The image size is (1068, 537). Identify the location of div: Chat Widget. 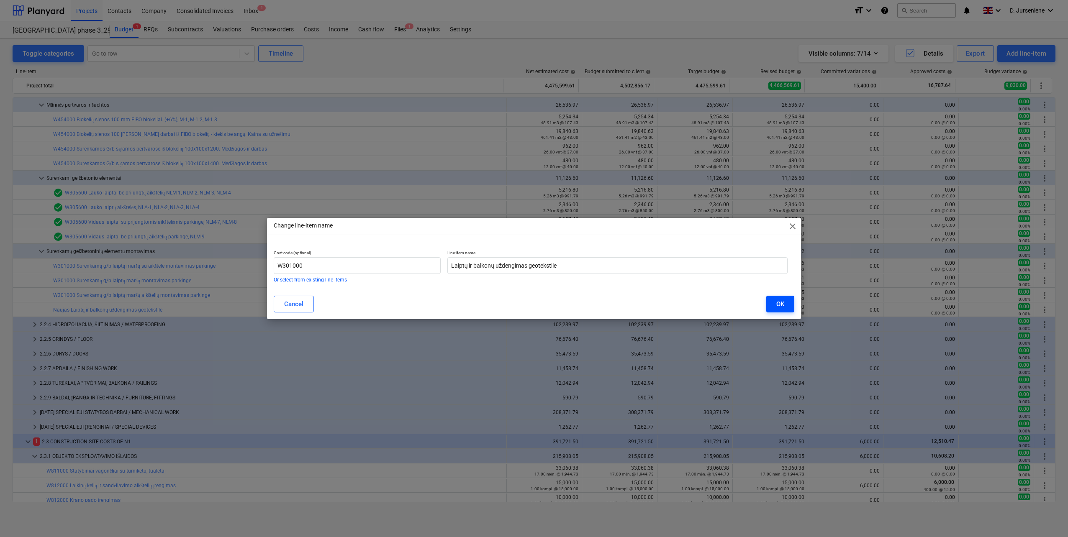
(1047, 517).